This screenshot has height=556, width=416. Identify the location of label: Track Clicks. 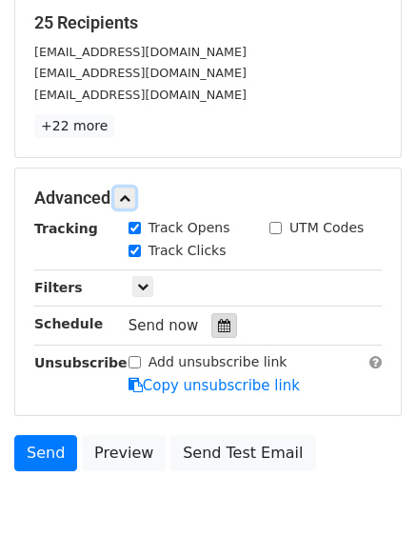
(188, 251).